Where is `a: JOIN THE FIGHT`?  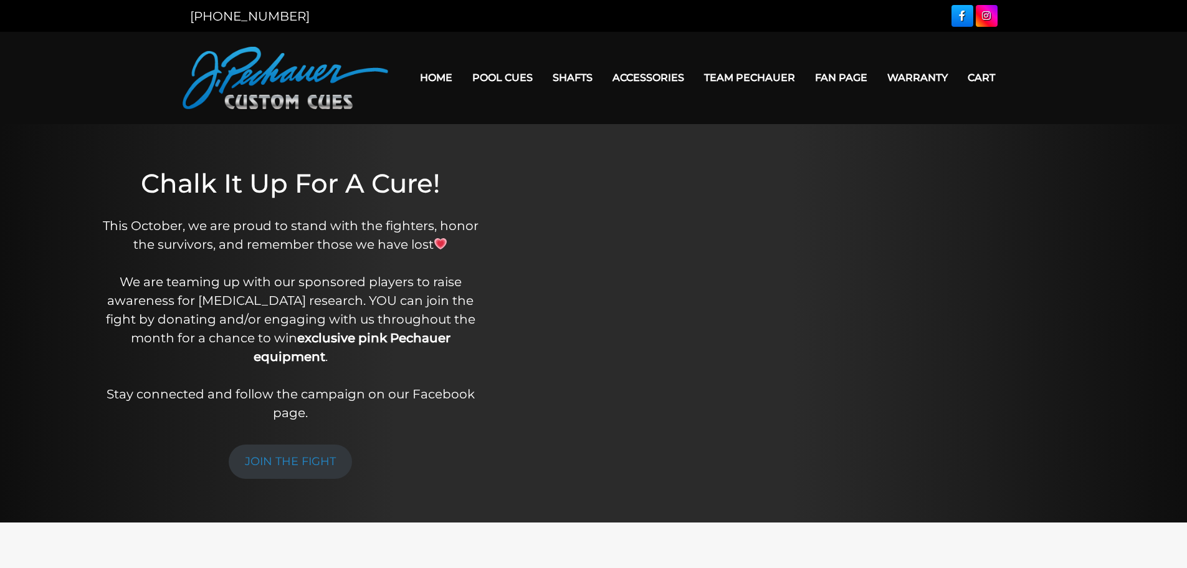
a: JOIN THE FIGHT is located at coordinates (290, 461).